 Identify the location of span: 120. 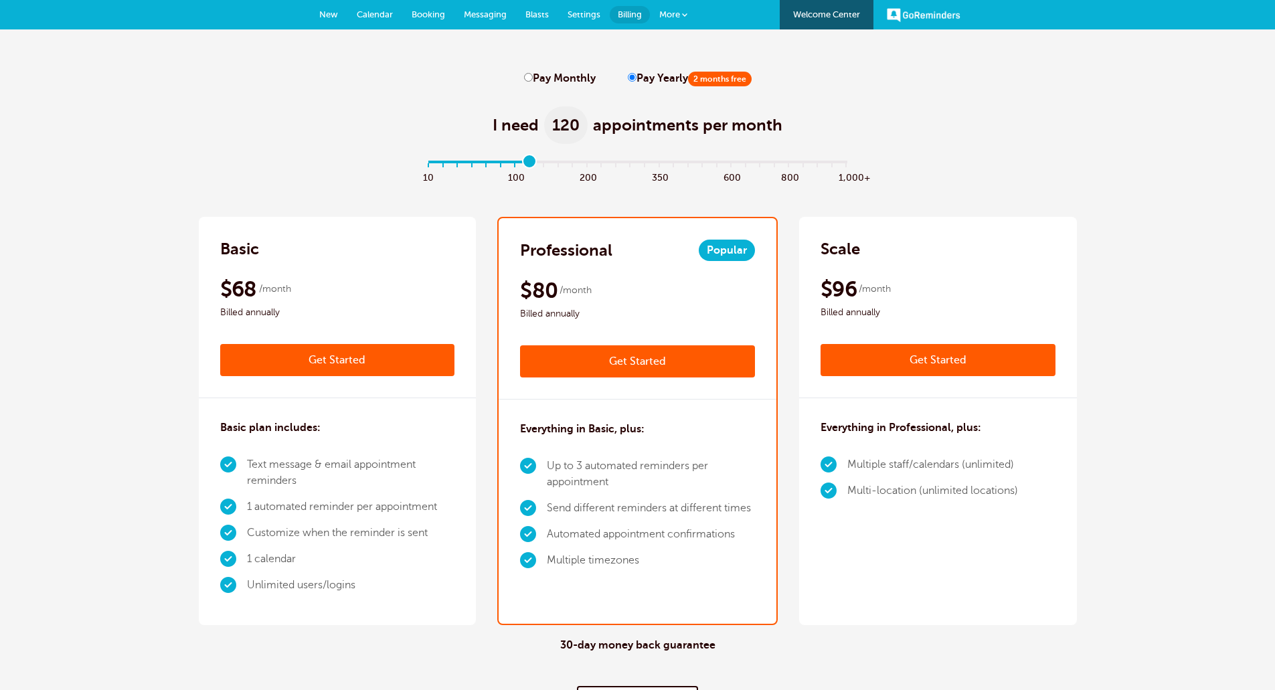
(565, 125).